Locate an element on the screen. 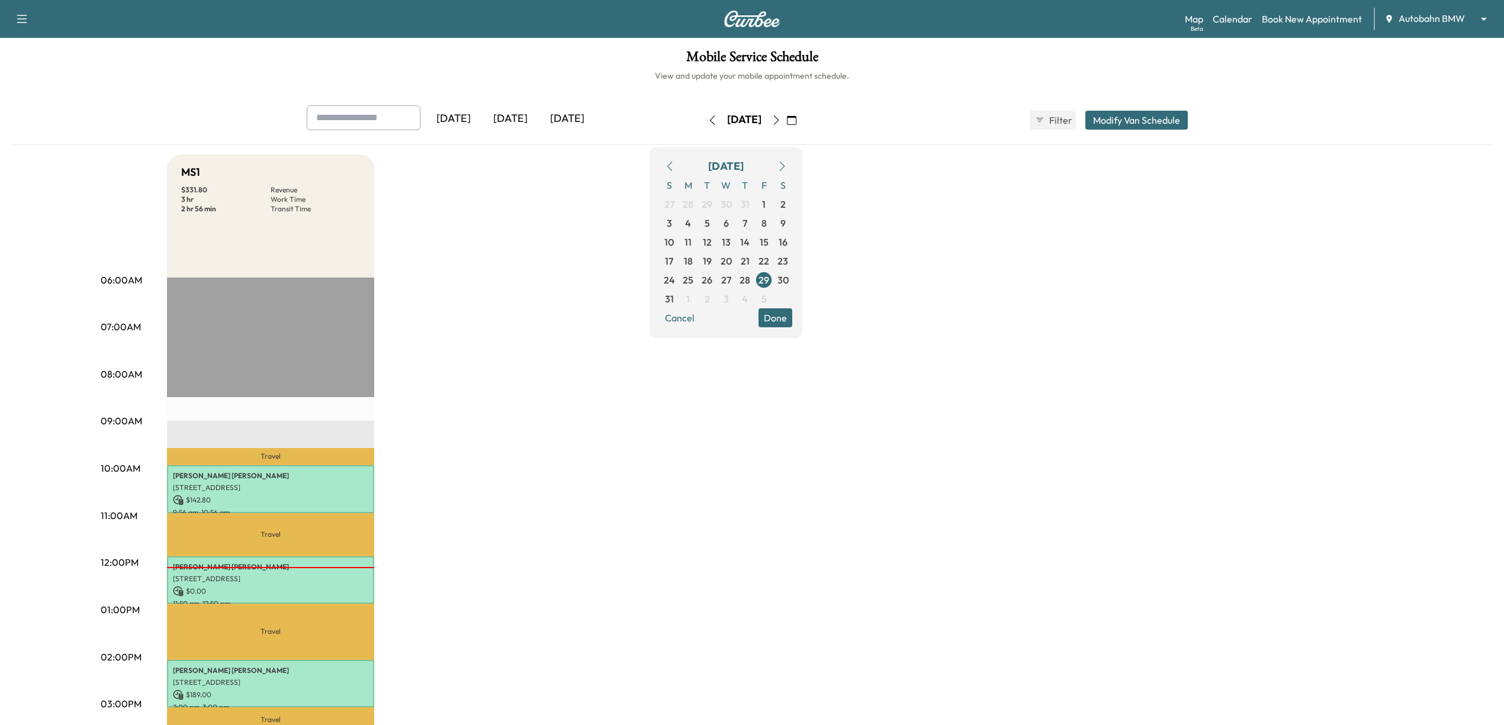  p: 08:00AM is located at coordinates (121, 374).